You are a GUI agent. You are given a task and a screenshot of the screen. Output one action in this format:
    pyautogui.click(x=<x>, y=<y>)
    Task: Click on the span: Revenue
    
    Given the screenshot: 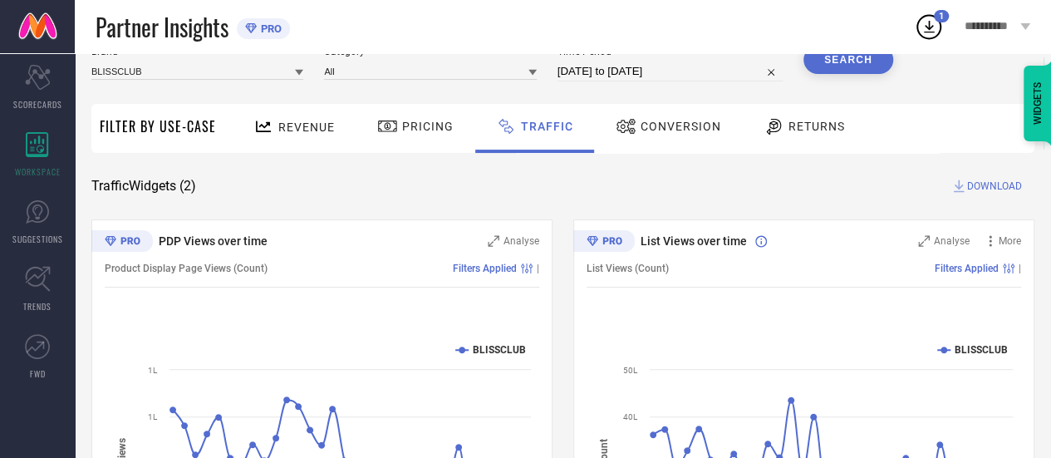 What is the action you would take?
    pyautogui.click(x=307, y=127)
    